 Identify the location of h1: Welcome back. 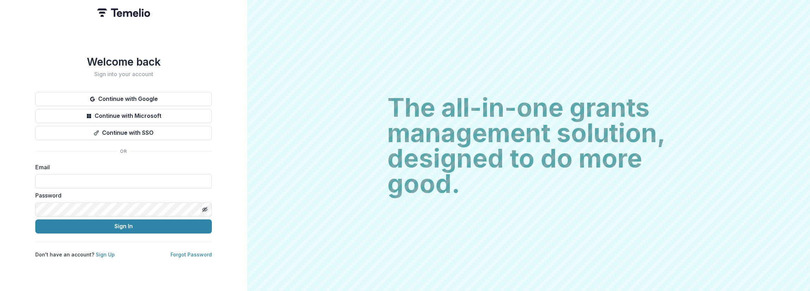
(124, 62).